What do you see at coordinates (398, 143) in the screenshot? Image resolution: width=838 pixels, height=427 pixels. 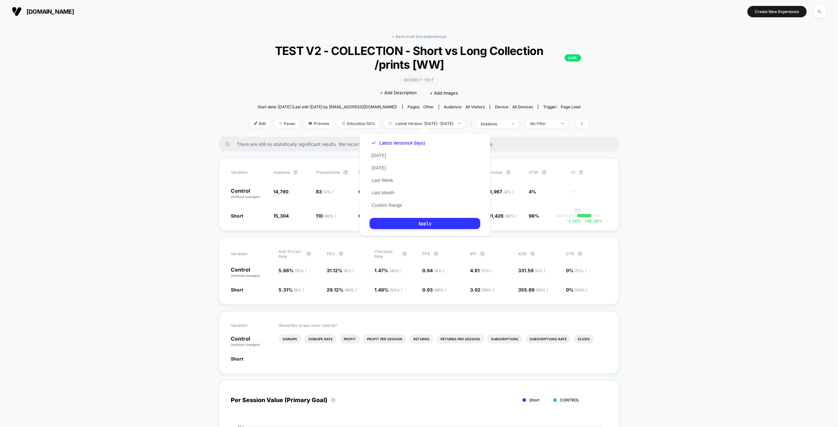 I see `button: Latest Version(4 days)` at bounding box center [398, 143].